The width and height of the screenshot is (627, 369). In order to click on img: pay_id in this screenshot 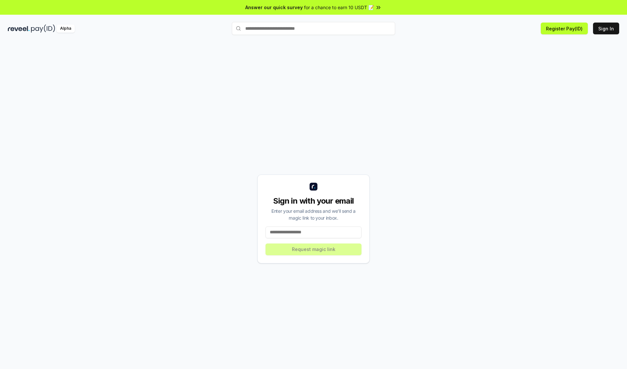, I will do `click(43, 28)`.